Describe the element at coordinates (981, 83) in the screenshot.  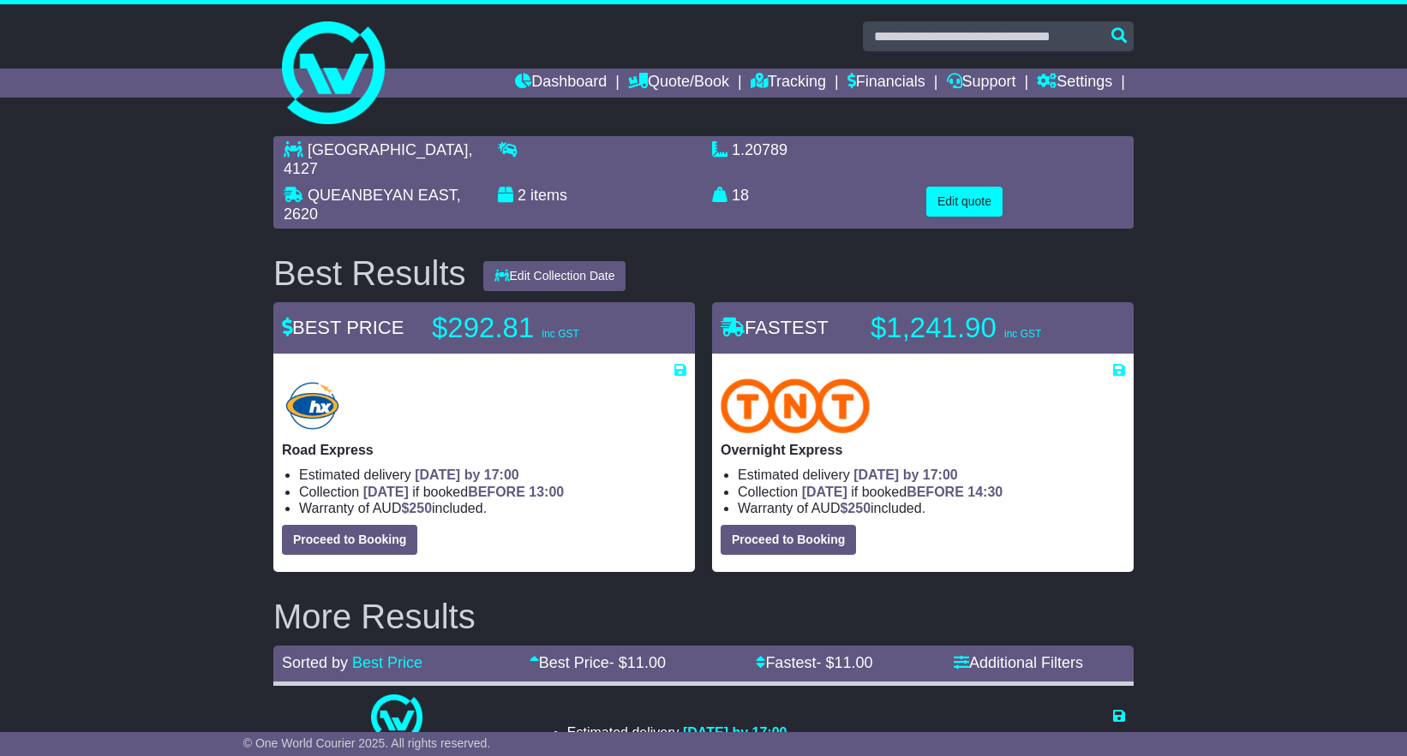
I see `a: Support` at that location.